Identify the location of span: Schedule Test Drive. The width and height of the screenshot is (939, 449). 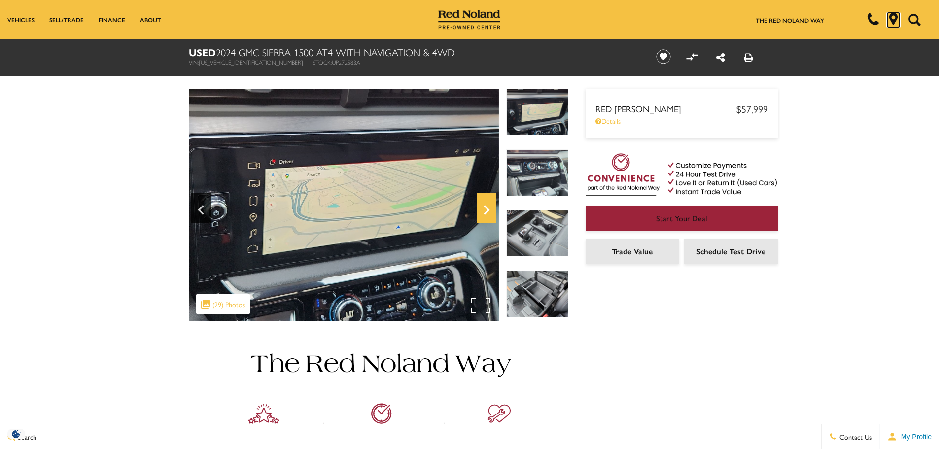
(731, 251).